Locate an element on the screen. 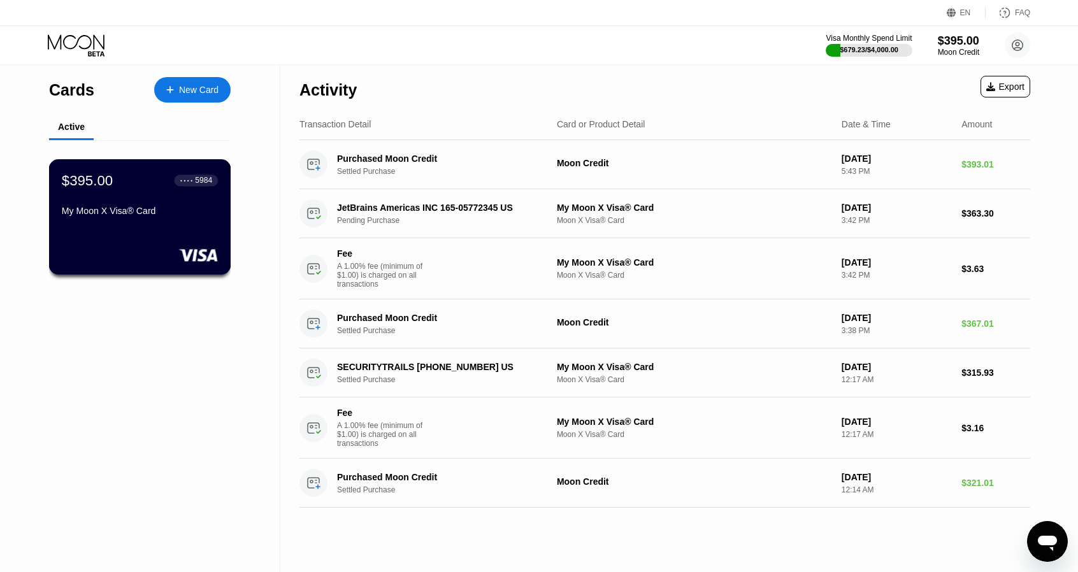 This screenshot has width=1078, height=572. div: $363.30 is located at coordinates (996, 214).